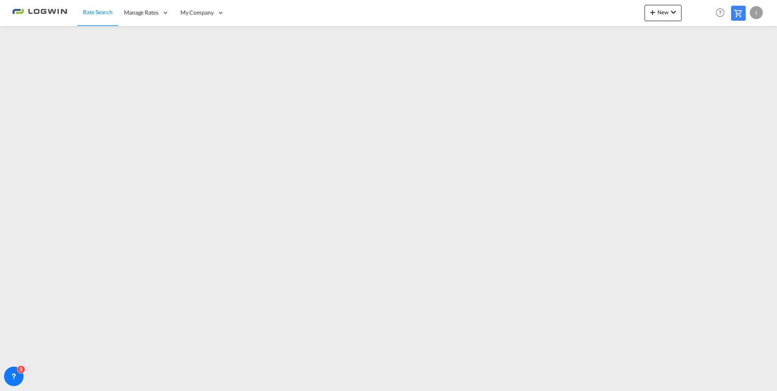 Image resolution: width=777 pixels, height=391 pixels. I want to click on button: icon-plus 400-fgNewicon-chevron-down, so click(663, 13).